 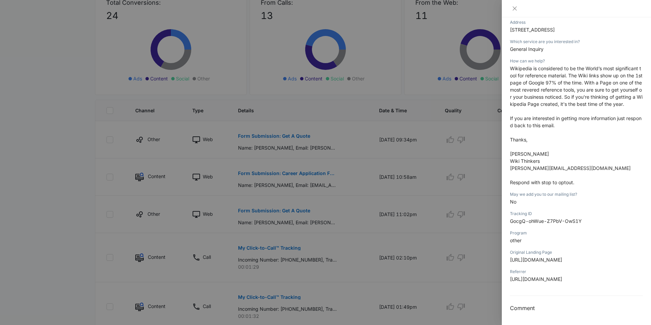 What do you see at coordinates (577, 272) in the screenshot?
I see `div: Referrer` at bounding box center [577, 272].